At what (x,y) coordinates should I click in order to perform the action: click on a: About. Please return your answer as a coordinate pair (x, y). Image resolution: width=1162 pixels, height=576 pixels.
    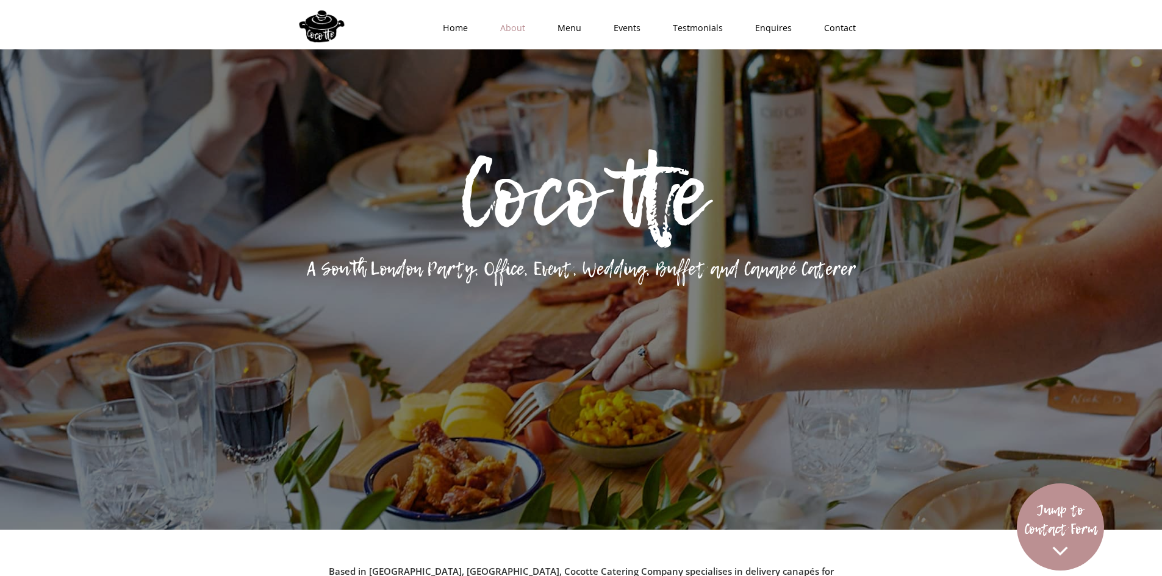
    Looking at the image, I should click on (509, 28).